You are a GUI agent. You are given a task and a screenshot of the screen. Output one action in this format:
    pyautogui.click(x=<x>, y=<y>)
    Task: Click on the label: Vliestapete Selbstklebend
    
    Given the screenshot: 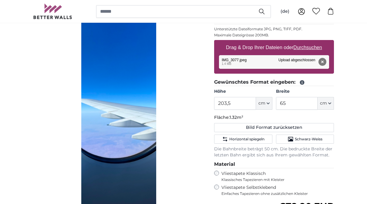 What is the action you would take?
    pyautogui.click(x=278, y=191)
    